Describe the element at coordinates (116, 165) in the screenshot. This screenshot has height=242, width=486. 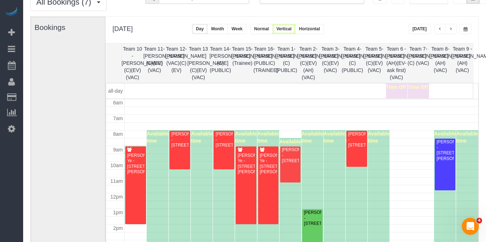
I see `span: 10am` at that location.